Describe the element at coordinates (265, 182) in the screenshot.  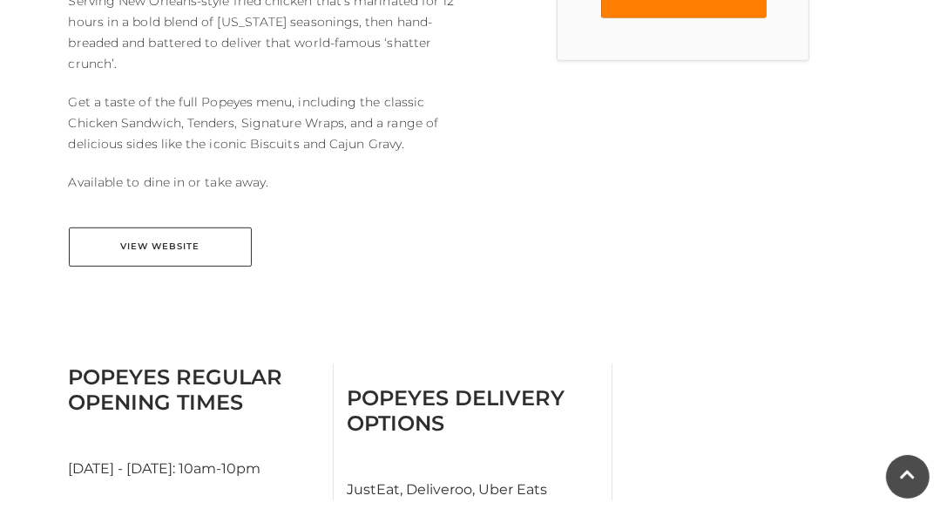
I see `p: Available to dine in or take away.` at that location.